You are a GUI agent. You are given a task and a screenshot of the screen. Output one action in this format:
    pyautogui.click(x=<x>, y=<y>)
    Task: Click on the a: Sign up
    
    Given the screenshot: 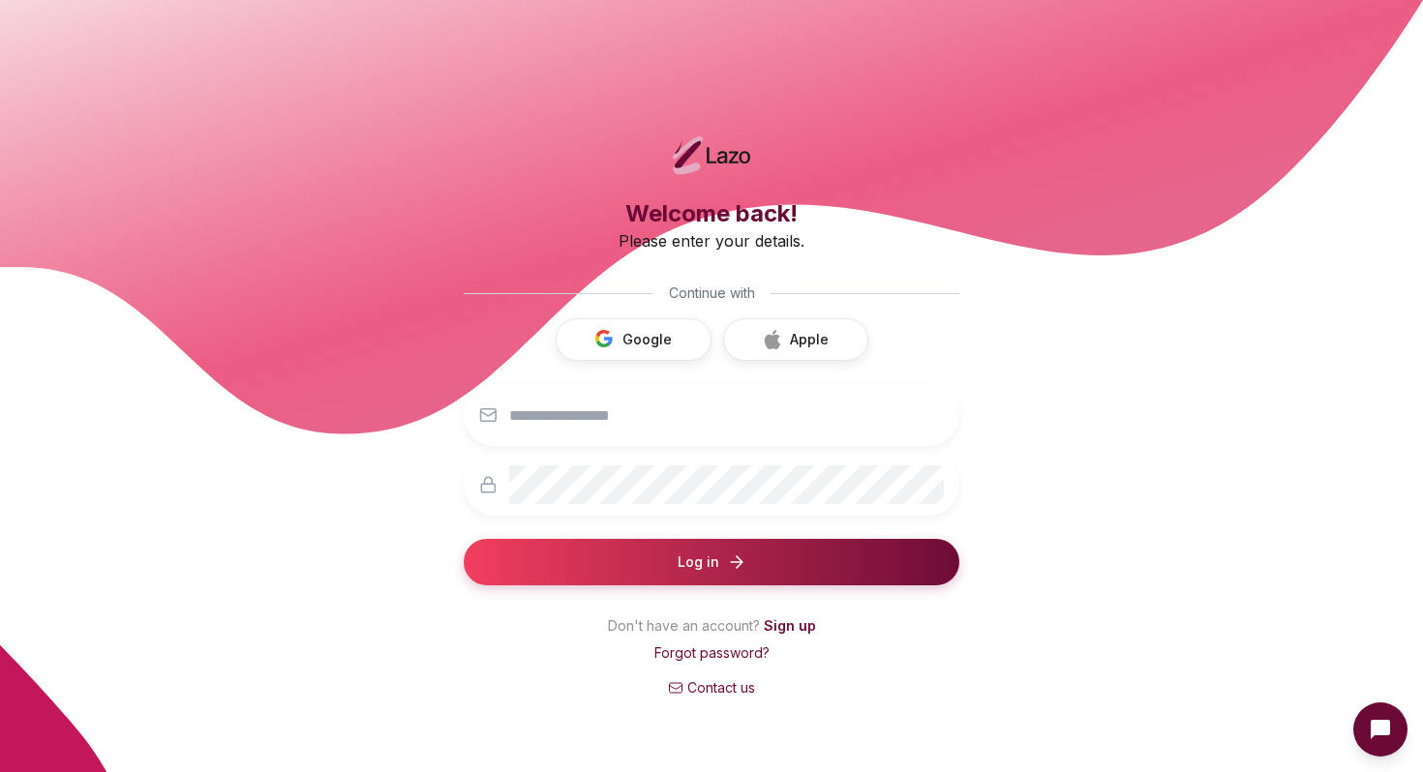 What is the action you would take?
    pyautogui.click(x=790, y=625)
    